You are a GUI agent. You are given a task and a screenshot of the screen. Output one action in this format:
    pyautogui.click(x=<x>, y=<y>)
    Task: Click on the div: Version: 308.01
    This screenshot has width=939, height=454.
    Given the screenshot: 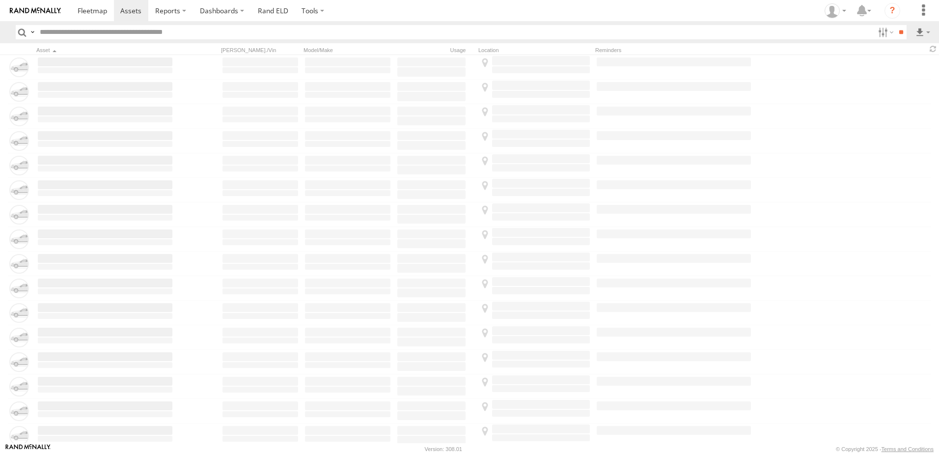 What is the action you would take?
    pyautogui.click(x=443, y=449)
    